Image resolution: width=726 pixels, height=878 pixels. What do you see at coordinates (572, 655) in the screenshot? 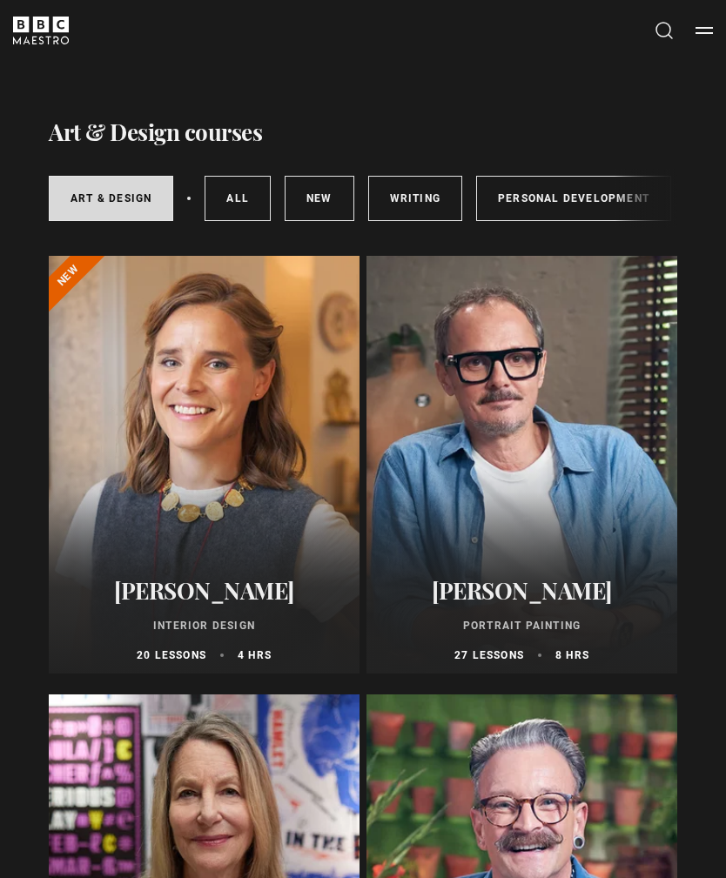
I see `p: 8 hrs` at bounding box center [572, 655].